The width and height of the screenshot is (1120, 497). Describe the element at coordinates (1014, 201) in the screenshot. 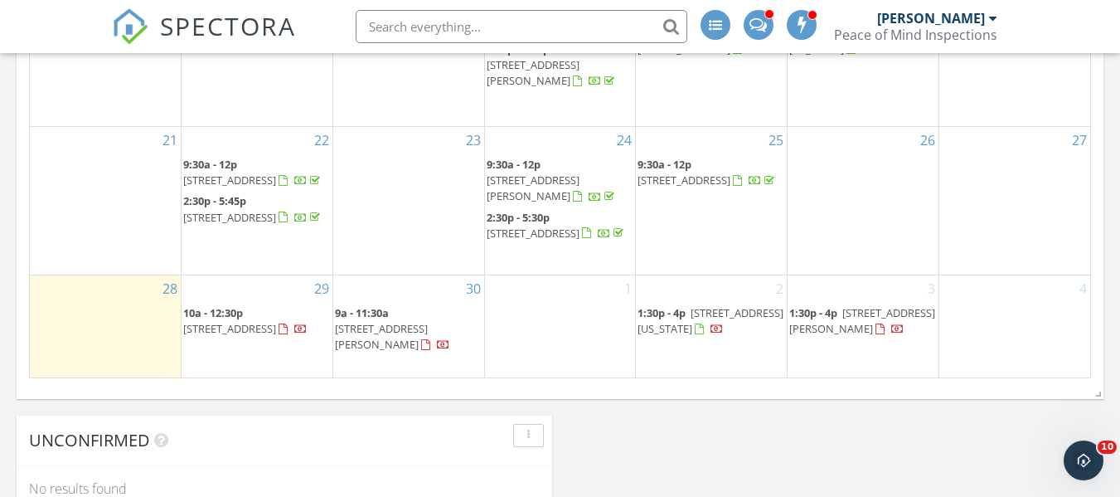

I see `td: Go to September 27, 2025` at that location.